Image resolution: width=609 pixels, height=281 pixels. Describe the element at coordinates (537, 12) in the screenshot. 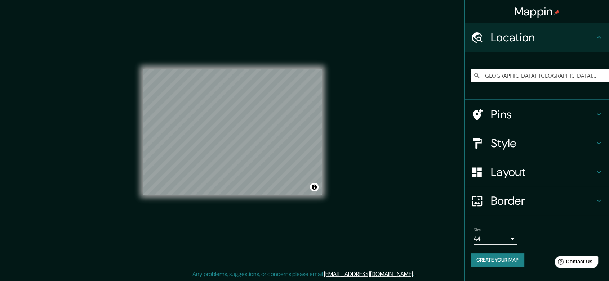

I see `h4: Mappin` at that location.